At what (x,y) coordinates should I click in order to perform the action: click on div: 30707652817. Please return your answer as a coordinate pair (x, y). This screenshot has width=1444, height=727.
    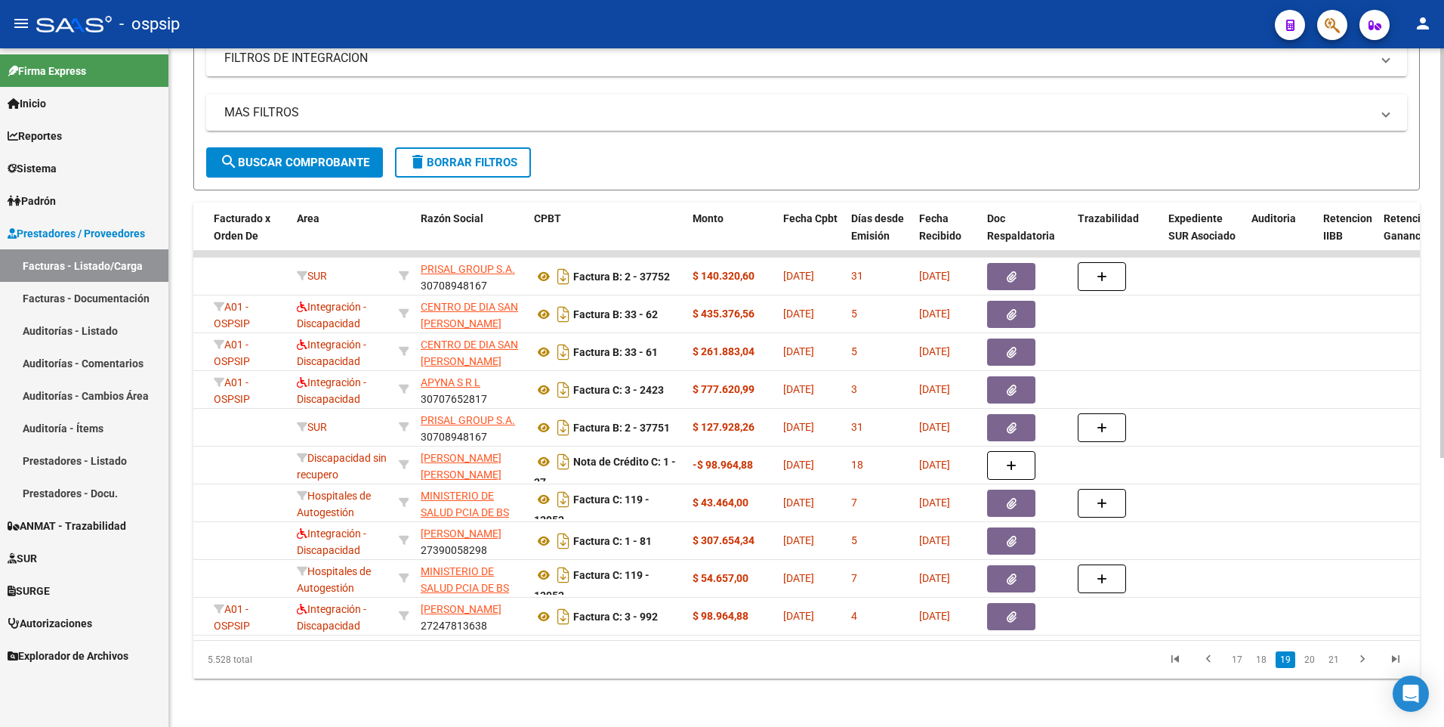
    Looking at the image, I should click on (471, 390).